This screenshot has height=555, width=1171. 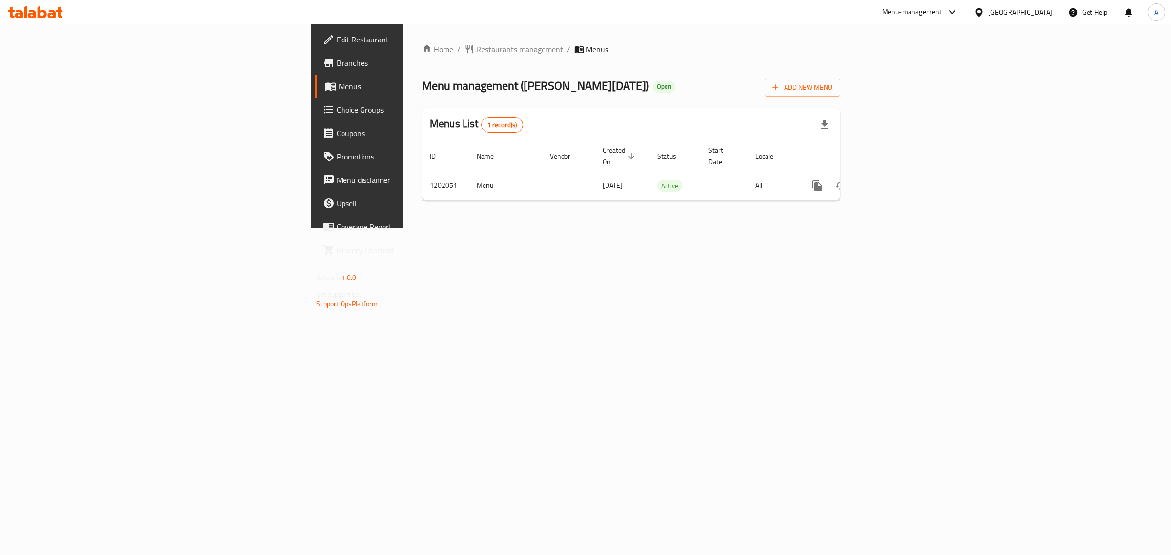 What do you see at coordinates (411, 86) in the screenshot?
I see `a: Menus` at bounding box center [411, 86].